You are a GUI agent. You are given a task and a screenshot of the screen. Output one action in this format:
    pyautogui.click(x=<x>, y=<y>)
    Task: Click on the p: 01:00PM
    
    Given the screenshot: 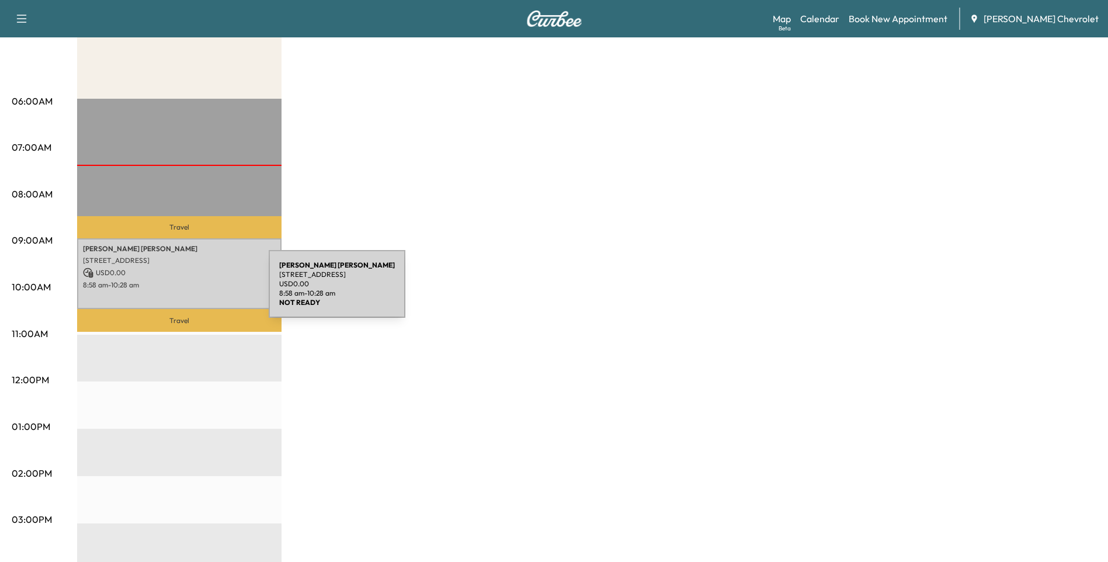 What is the action you would take?
    pyautogui.click(x=31, y=426)
    